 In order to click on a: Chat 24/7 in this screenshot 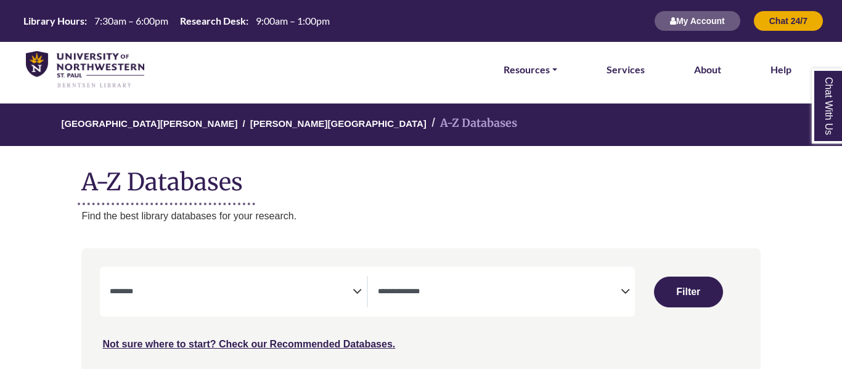, I will do `click(789, 20)`.